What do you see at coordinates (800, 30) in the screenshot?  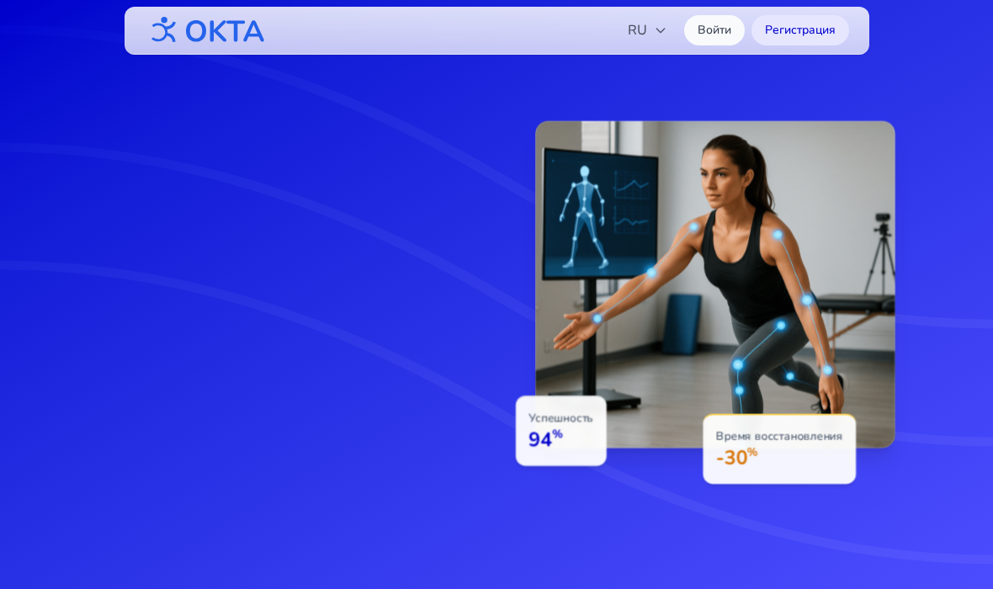 I see `a: Регистрация` at bounding box center [800, 30].